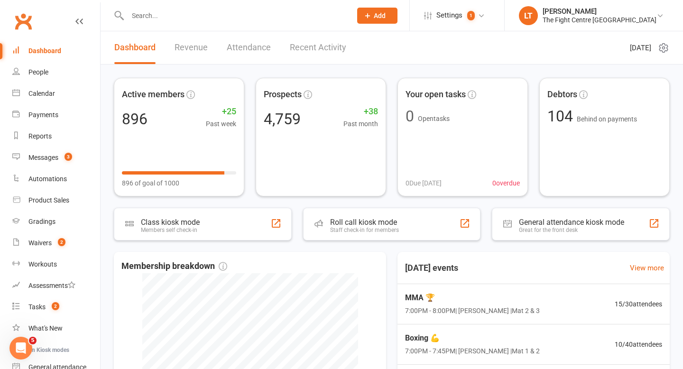  Describe the element at coordinates (318, 47) in the screenshot. I see `a: Recent Activity` at that location.